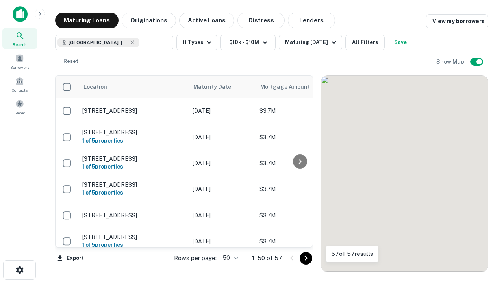 This screenshot has width=504, height=283. What do you see at coordinates (230, 258) in the screenshot?
I see `div: 50` at bounding box center [230, 258].